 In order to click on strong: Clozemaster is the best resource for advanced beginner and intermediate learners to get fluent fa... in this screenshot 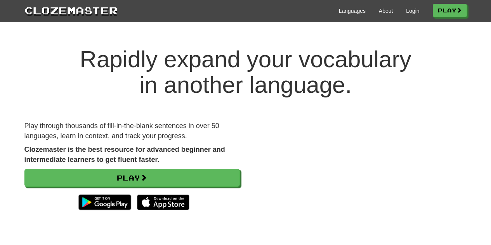, I will do `click(125, 155)`.